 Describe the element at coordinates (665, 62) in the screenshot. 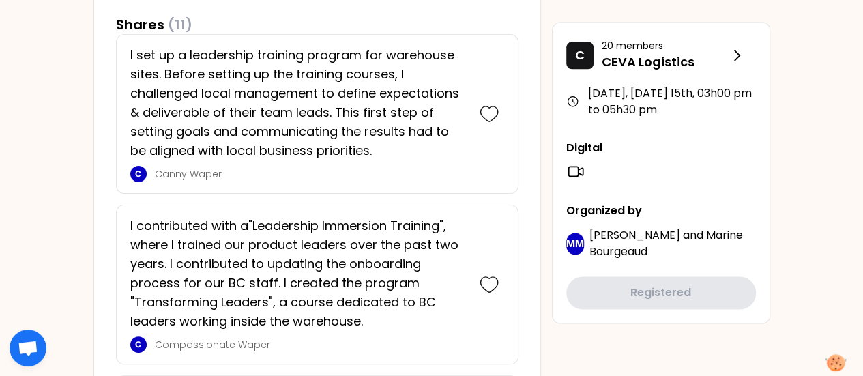

I see `p: CEVA Logistics` at that location.